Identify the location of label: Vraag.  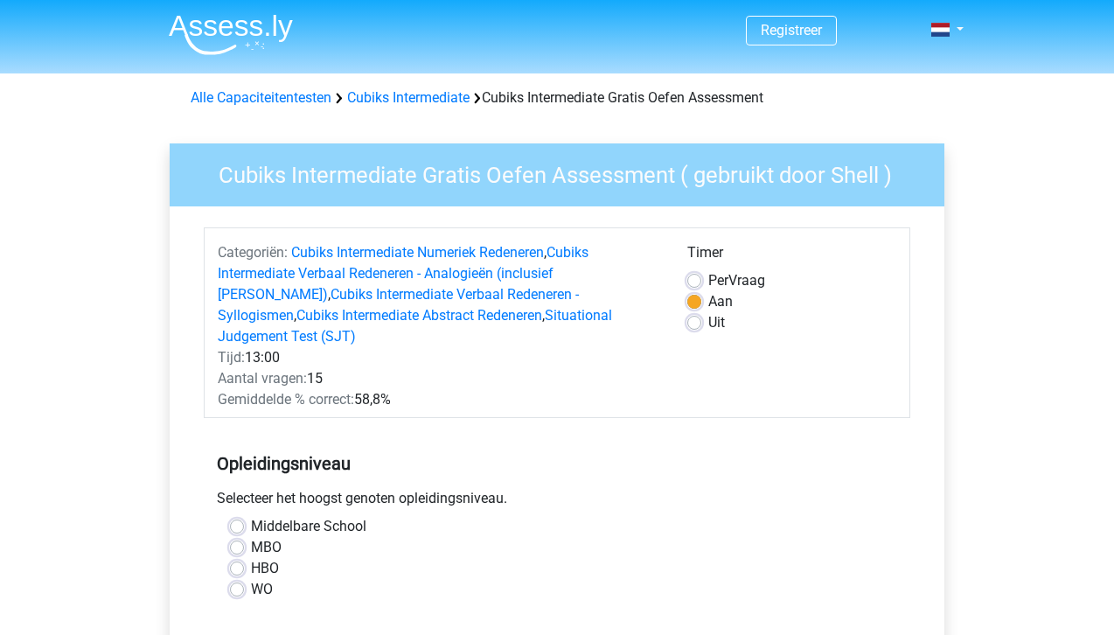
(736, 281).